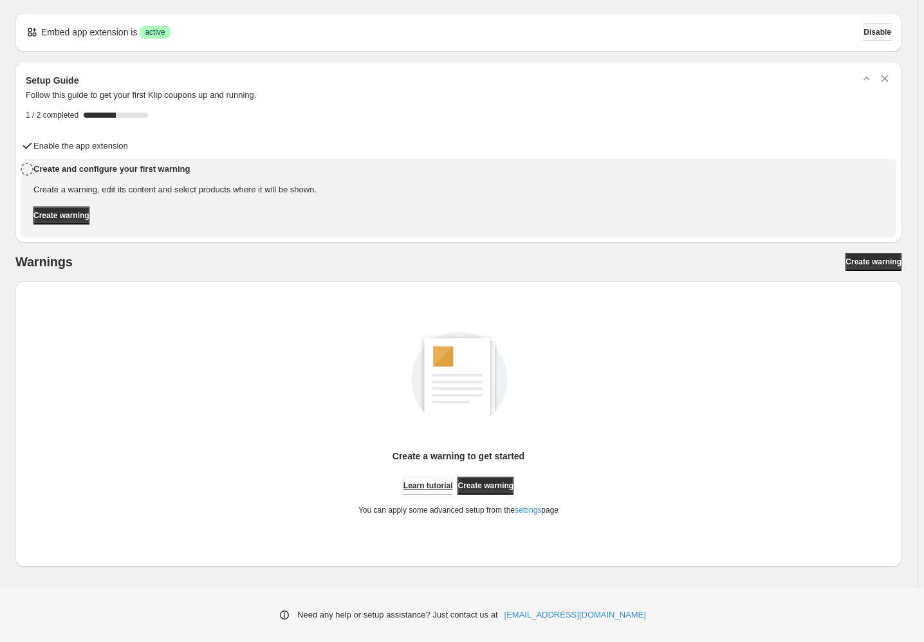 Image resolution: width=924 pixels, height=642 pixels. Describe the element at coordinates (61, 216) in the screenshot. I see `button: Create warning` at that location.